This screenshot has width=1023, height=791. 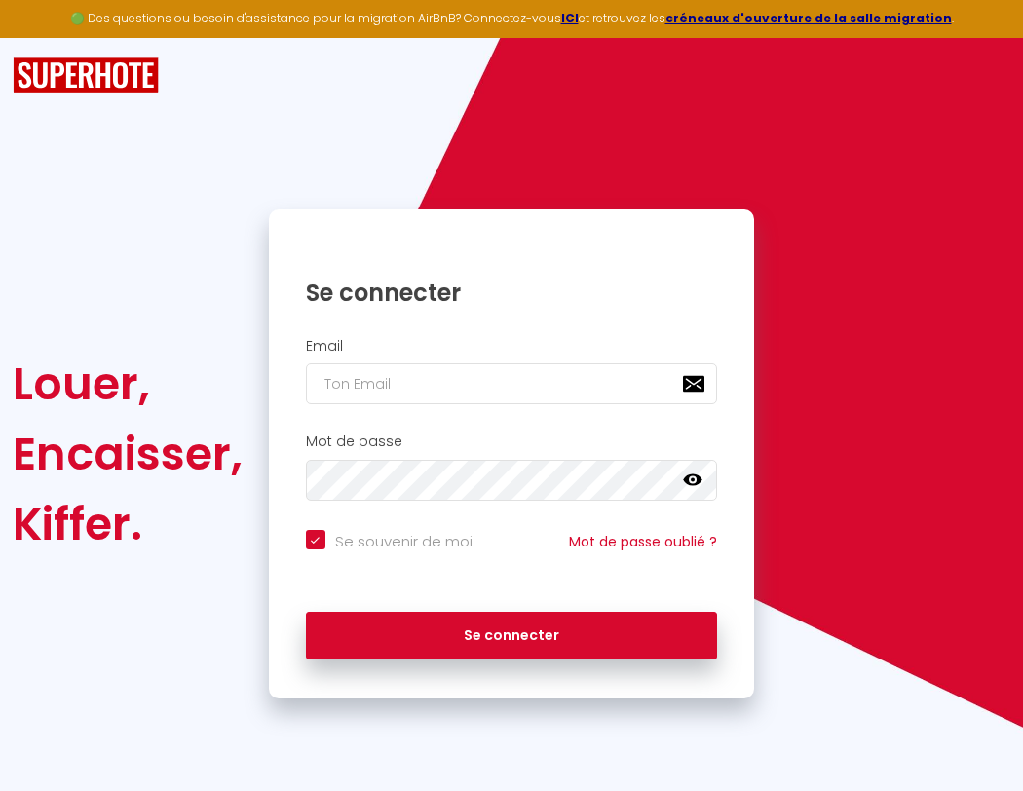 What do you see at coordinates (511, 384) in the screenshot?
I see `input: Ton Email` at bounding box center [511, 384].